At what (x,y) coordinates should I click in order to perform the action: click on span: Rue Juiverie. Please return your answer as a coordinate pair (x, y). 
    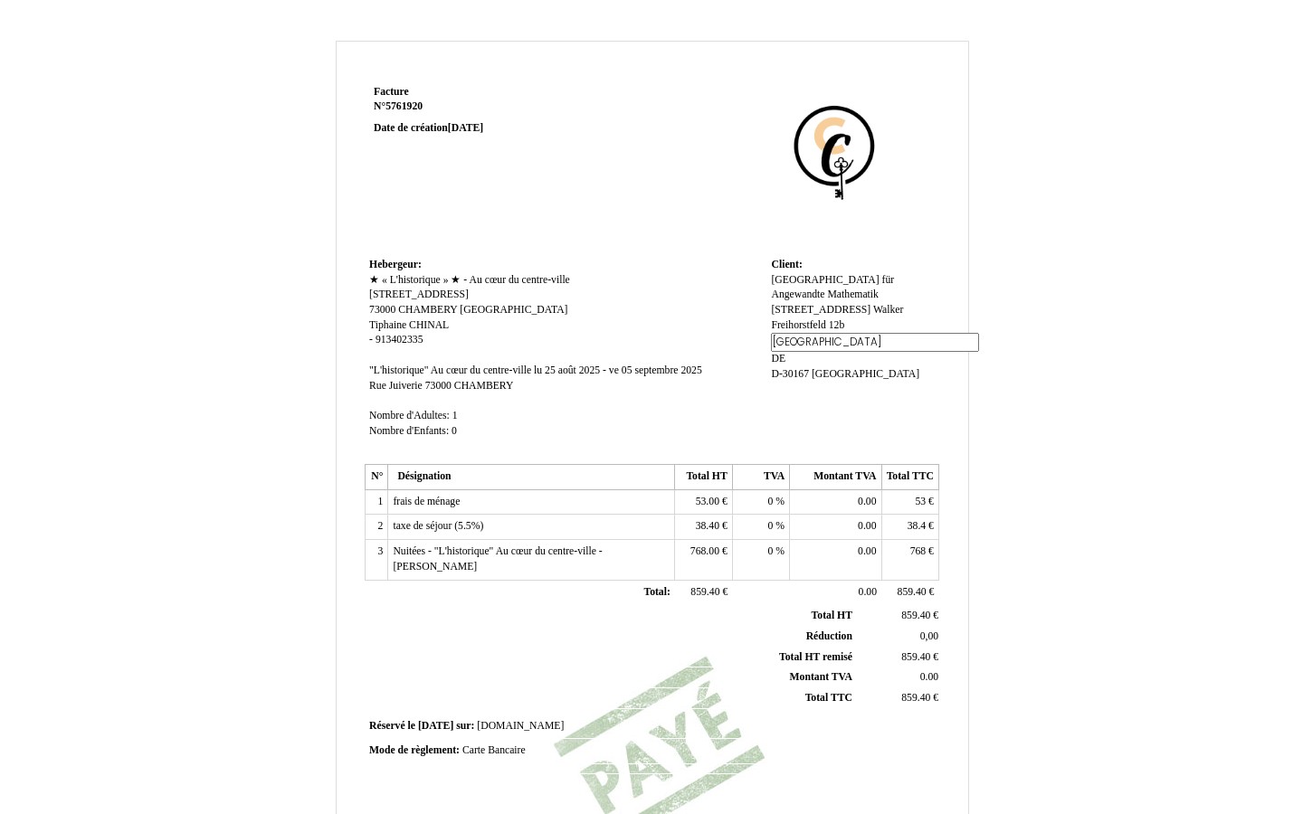
    Looking at the image, I should click on (395, 385).